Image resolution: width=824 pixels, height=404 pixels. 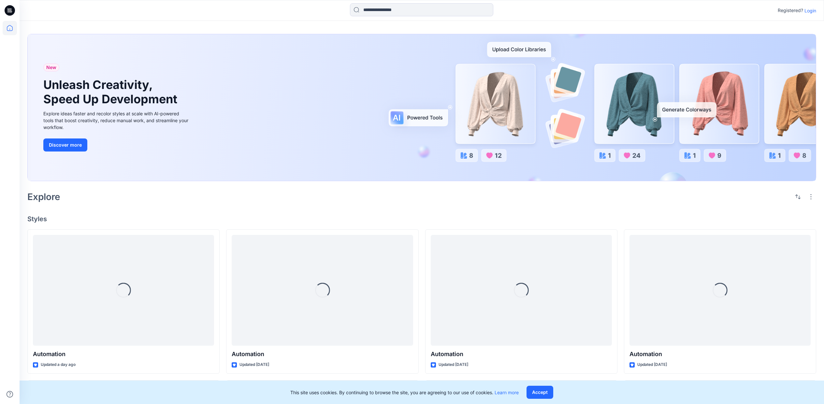 What do you see at coordinates (112, 92) in the screenshot?
I see `h1: Unleash Creativity, Speed Up Development` at bounding box center [112, 92].